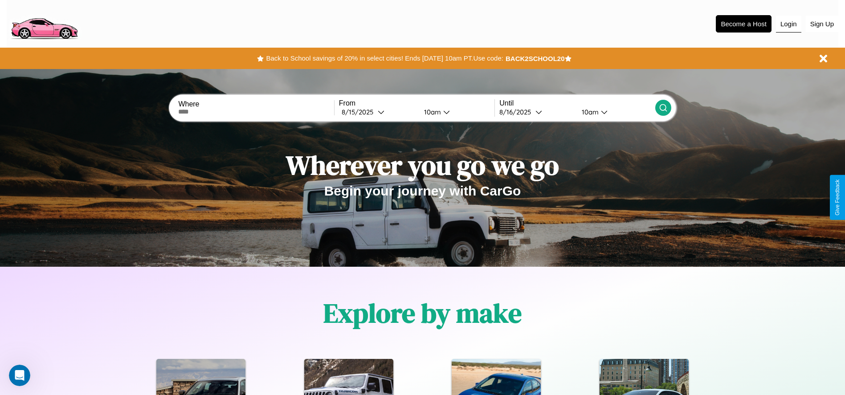 The image size is (845, 395). I want to click on label: Until, so click(577, 103).